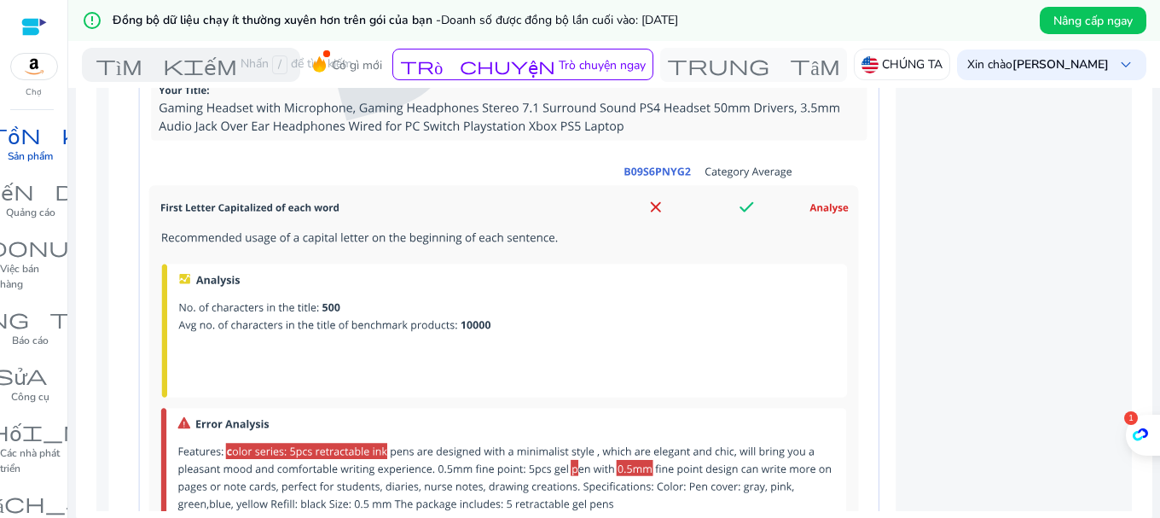  What do you see at coordinates (523, 65) in the screenshot?
I see `button: trò chuyệnTrò chuyện ngay` at bounding box center [523, 65].